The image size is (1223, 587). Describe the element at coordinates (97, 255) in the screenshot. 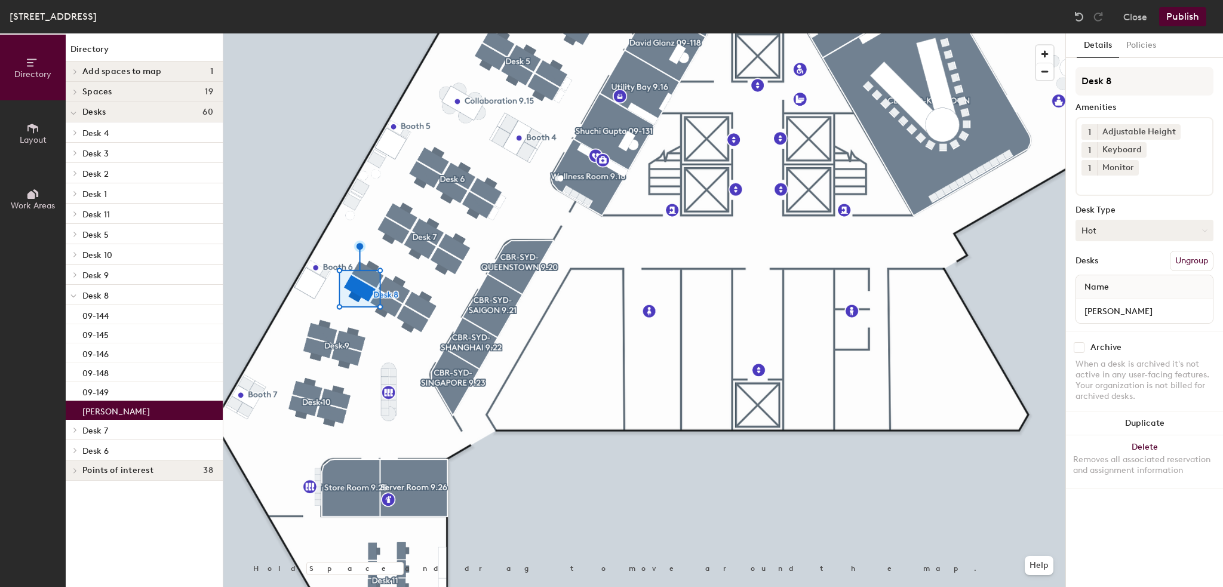

I see `span: Desk 10` at that location.